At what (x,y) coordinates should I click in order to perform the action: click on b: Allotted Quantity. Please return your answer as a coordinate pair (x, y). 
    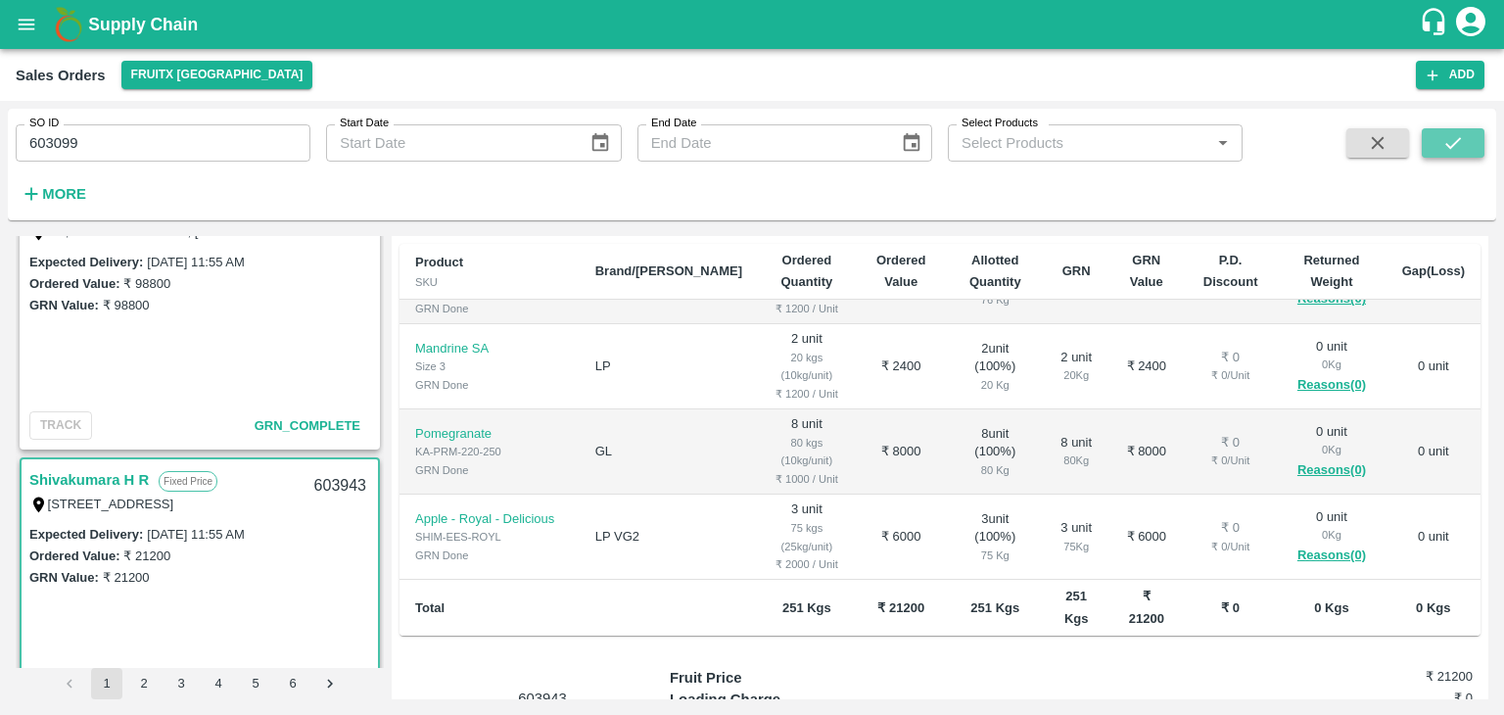
    Looking at the image, I should click on (995, 270).